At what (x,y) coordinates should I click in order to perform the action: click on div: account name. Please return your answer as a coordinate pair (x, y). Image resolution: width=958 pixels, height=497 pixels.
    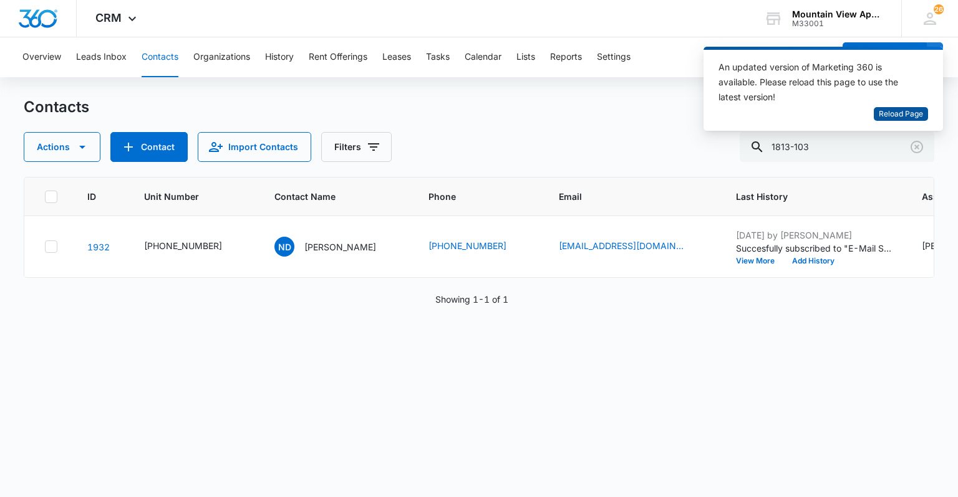
    Looking at the image, I should click on (837, 14).